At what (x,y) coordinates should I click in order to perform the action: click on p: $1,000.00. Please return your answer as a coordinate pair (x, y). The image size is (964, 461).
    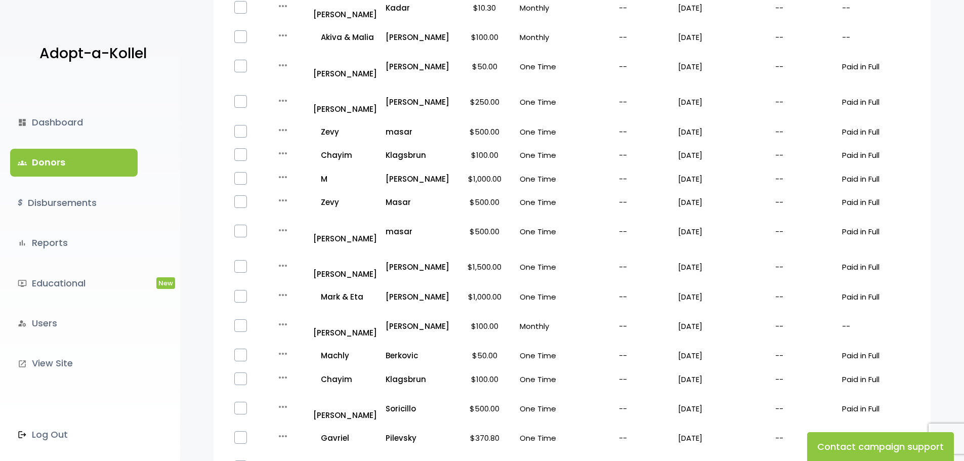
    Looking at the image, I should click on (485, 179).